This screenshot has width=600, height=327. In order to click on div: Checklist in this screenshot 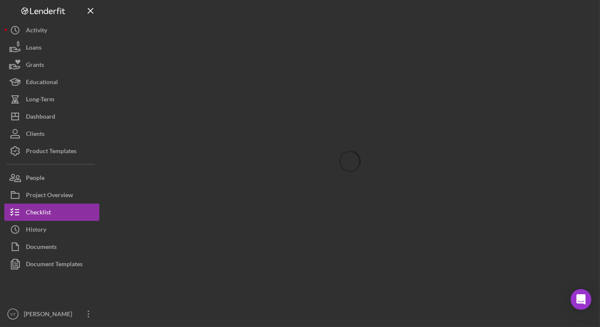, I will do `click(38, 213)`.